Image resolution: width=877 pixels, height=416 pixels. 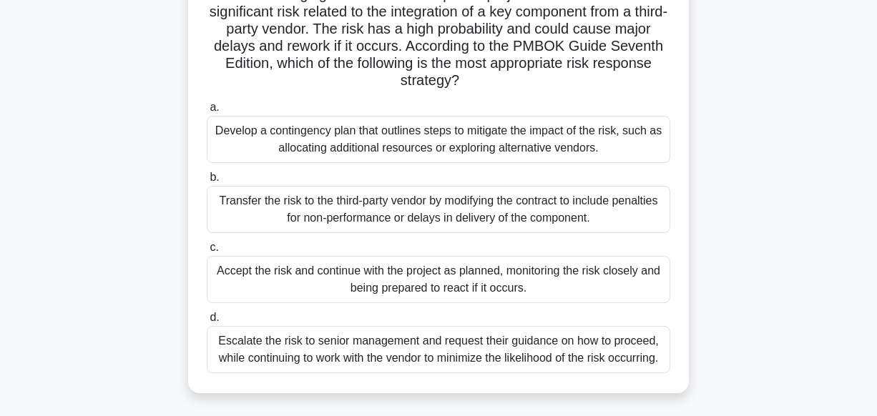 What do you see at coordinates (439, 280) in the screenshot?
I see `div: Accept the risk and continue with the project as planned, monitoring the risk closely and being p...` at bounding box center [439, 280].